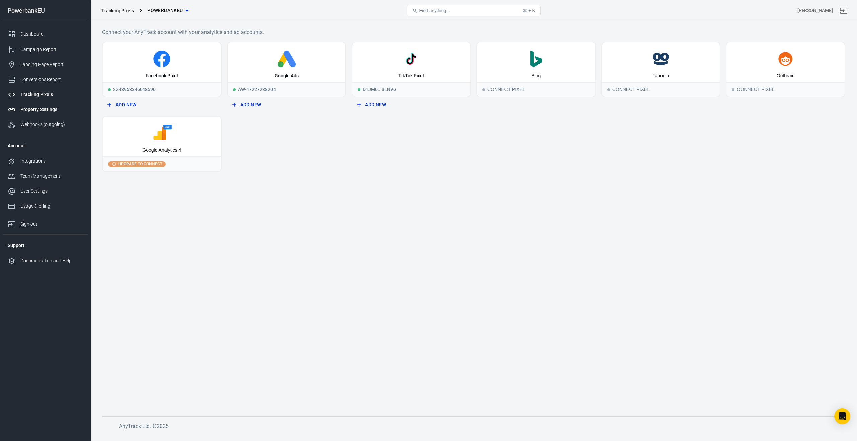 This screenshot has height=441, width=857. What do you see at coordinates (52, 161) in the screenshot?
I see `div: Integrations` at bounding box center [52, 161].